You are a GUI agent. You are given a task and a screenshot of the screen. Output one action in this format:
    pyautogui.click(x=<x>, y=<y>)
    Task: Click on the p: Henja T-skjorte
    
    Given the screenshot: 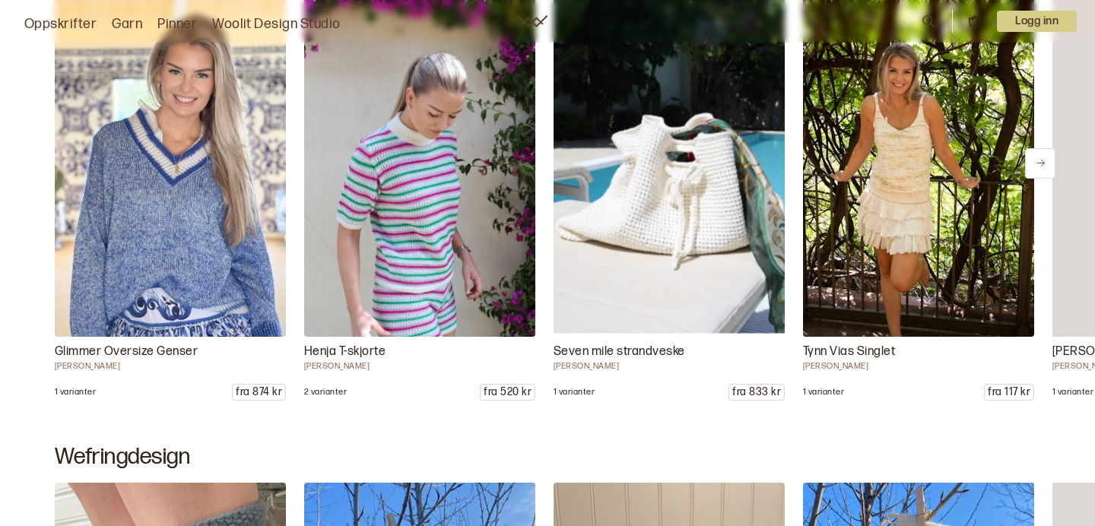 What is the action you would take?
    pyautogui.click(x=420, y=352)
    